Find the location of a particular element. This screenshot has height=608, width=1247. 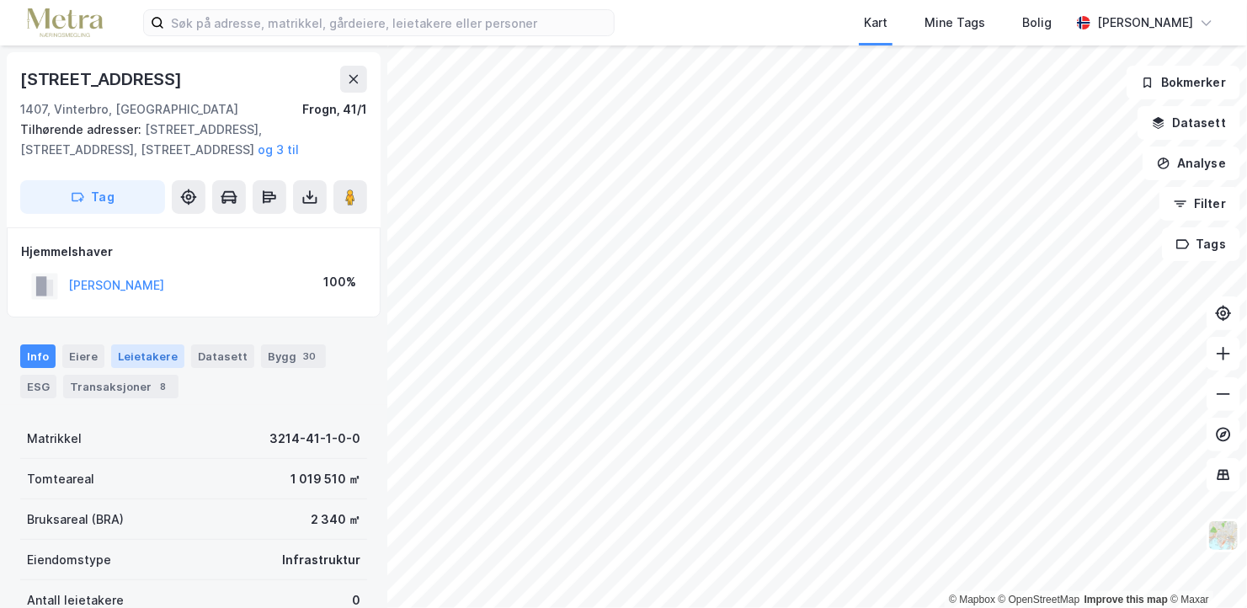

div: Mine Tags is located at coordinates (955, 23).